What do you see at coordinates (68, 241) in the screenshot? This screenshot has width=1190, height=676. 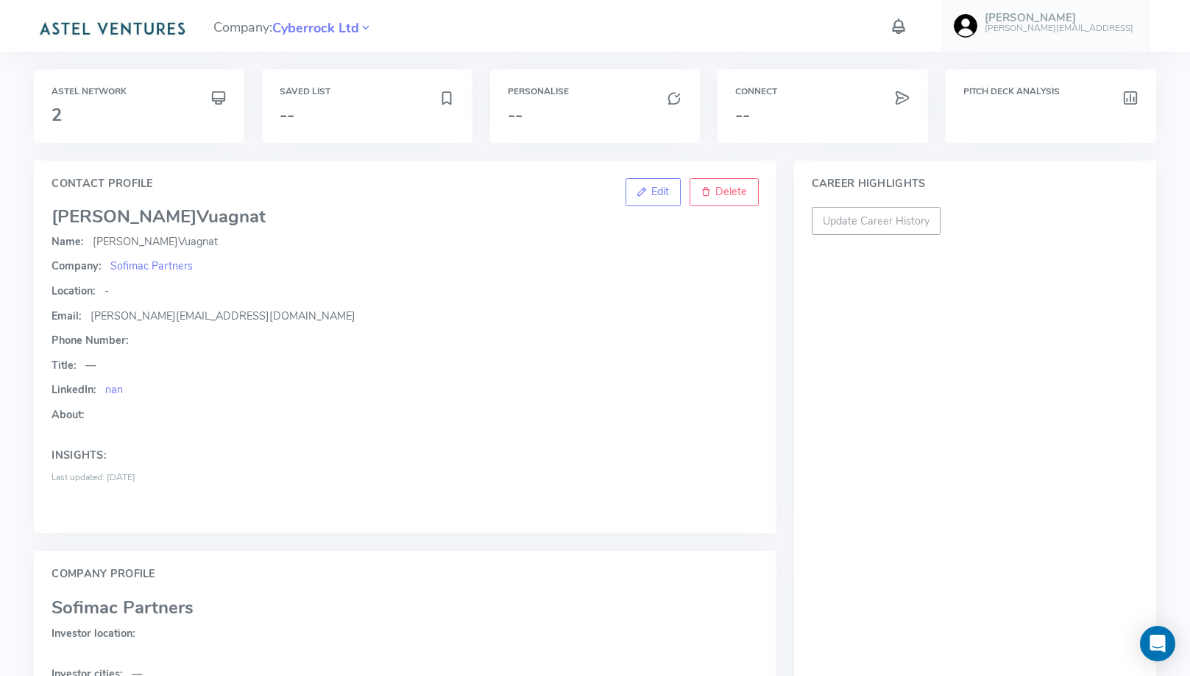 I see `span: Name:` at bounding box center [68, 241].